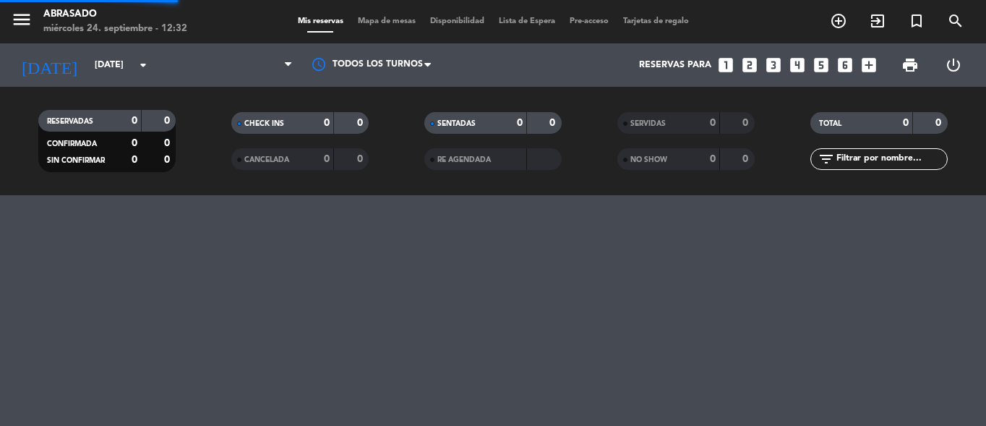  What do you see at coordinates (22, 20) in the screenshot?
I see `i: menu` at bounding box center [22, 20].